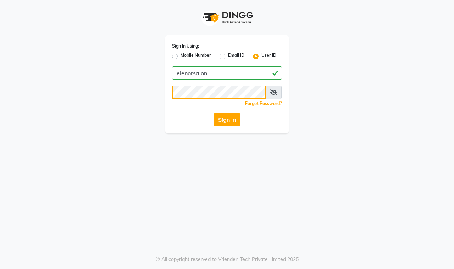  I want to click on label: Email ID, so click(236, 56).